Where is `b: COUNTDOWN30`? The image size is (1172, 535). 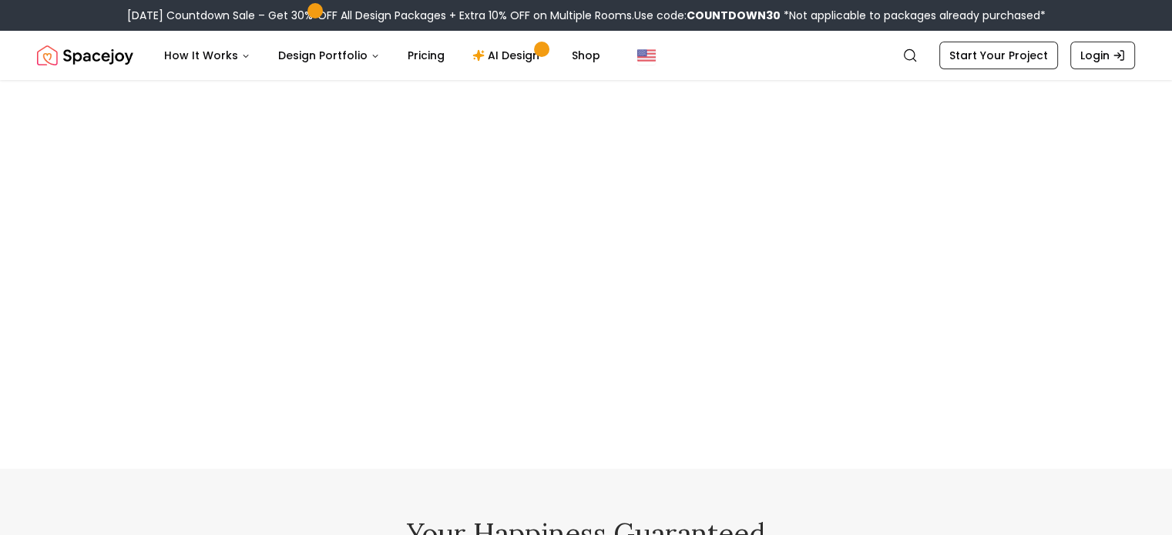
b: COUNTDOWN30 is located at coordinates (733, 15).